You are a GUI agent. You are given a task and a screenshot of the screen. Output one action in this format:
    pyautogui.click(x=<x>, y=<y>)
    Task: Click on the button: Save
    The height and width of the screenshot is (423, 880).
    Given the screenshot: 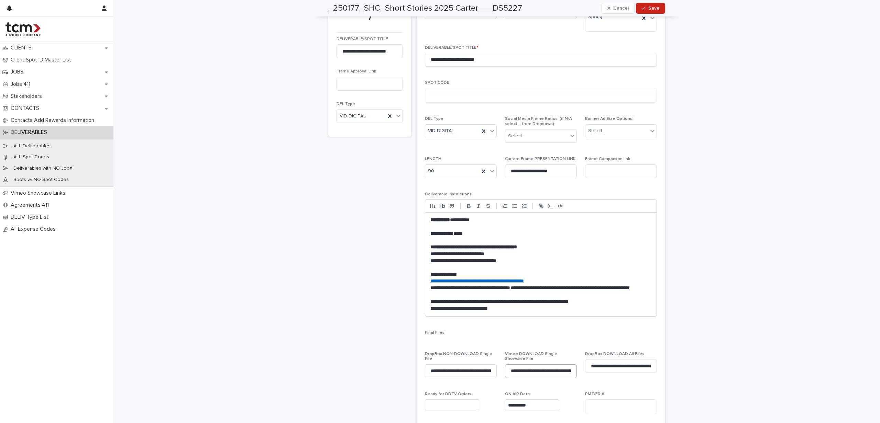 What is the action you would take?
    pyautogui.click(x=650, y=8)
    